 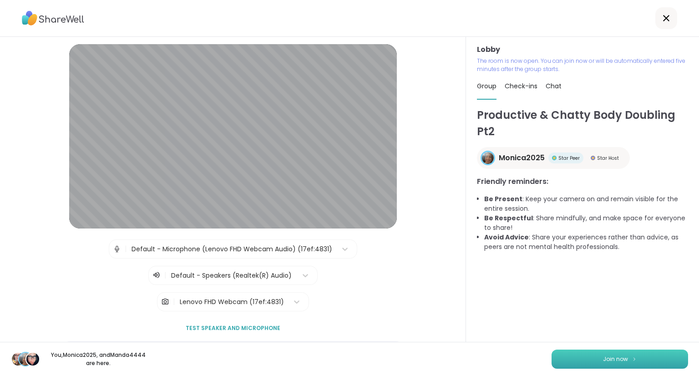 I want to click on li: : Keep your camera on and remain visible for the entire session., so click(x=586, y=204).